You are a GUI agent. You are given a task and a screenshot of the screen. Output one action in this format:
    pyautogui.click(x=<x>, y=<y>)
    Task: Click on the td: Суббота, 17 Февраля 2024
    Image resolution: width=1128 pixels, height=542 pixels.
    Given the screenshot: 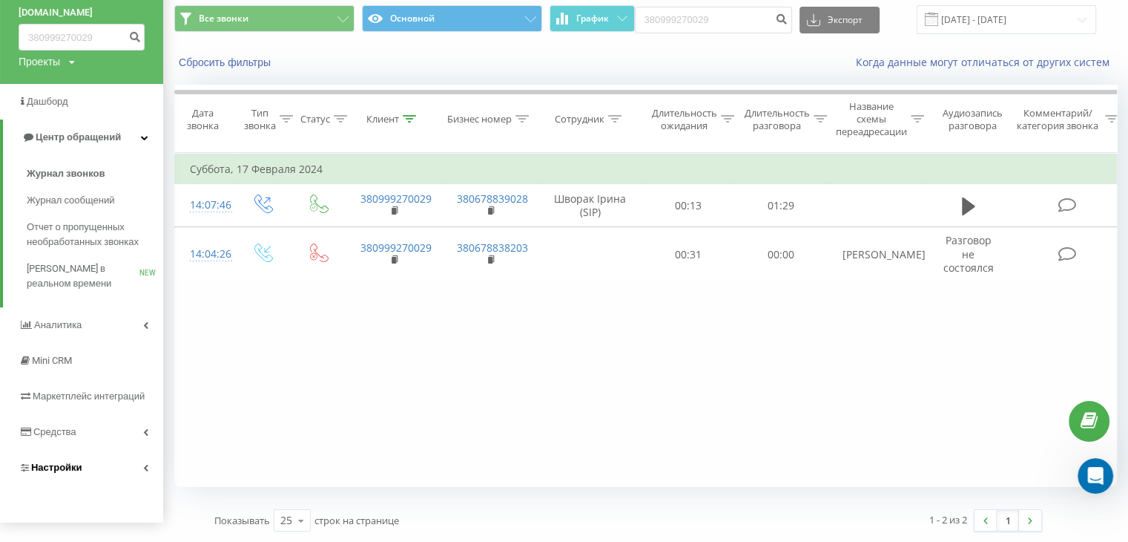 What is the action you would take?
    pyautogui.click(x=650, y=169)
    